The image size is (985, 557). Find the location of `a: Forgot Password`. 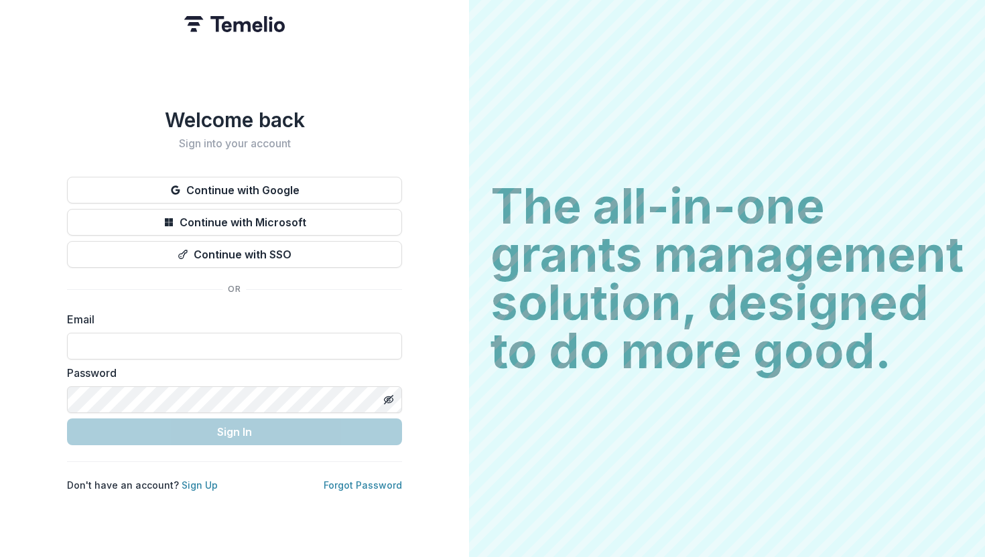

a: Forgot Password is located at coordinates (362, 485).